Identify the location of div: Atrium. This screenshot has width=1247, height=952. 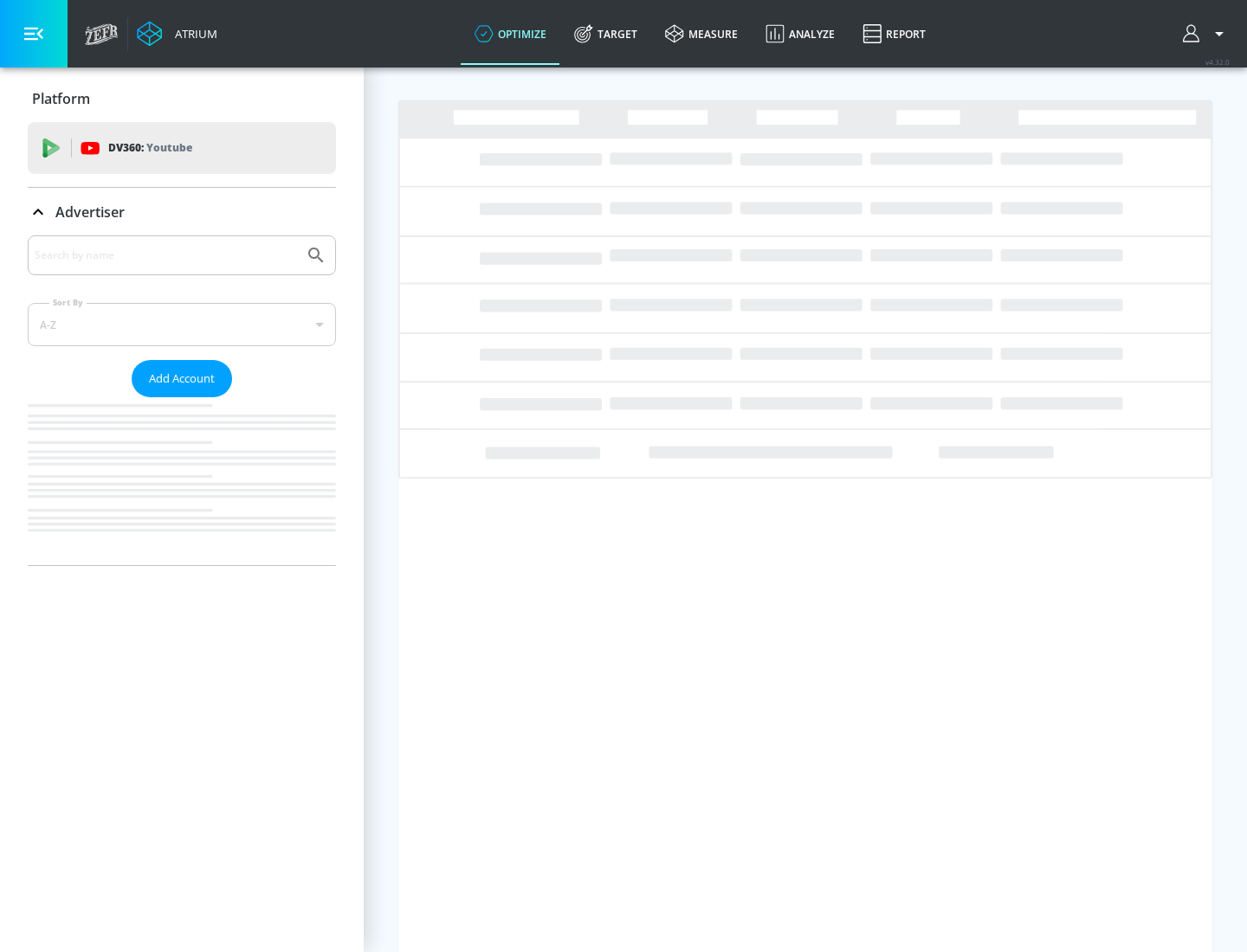
(193, 34).